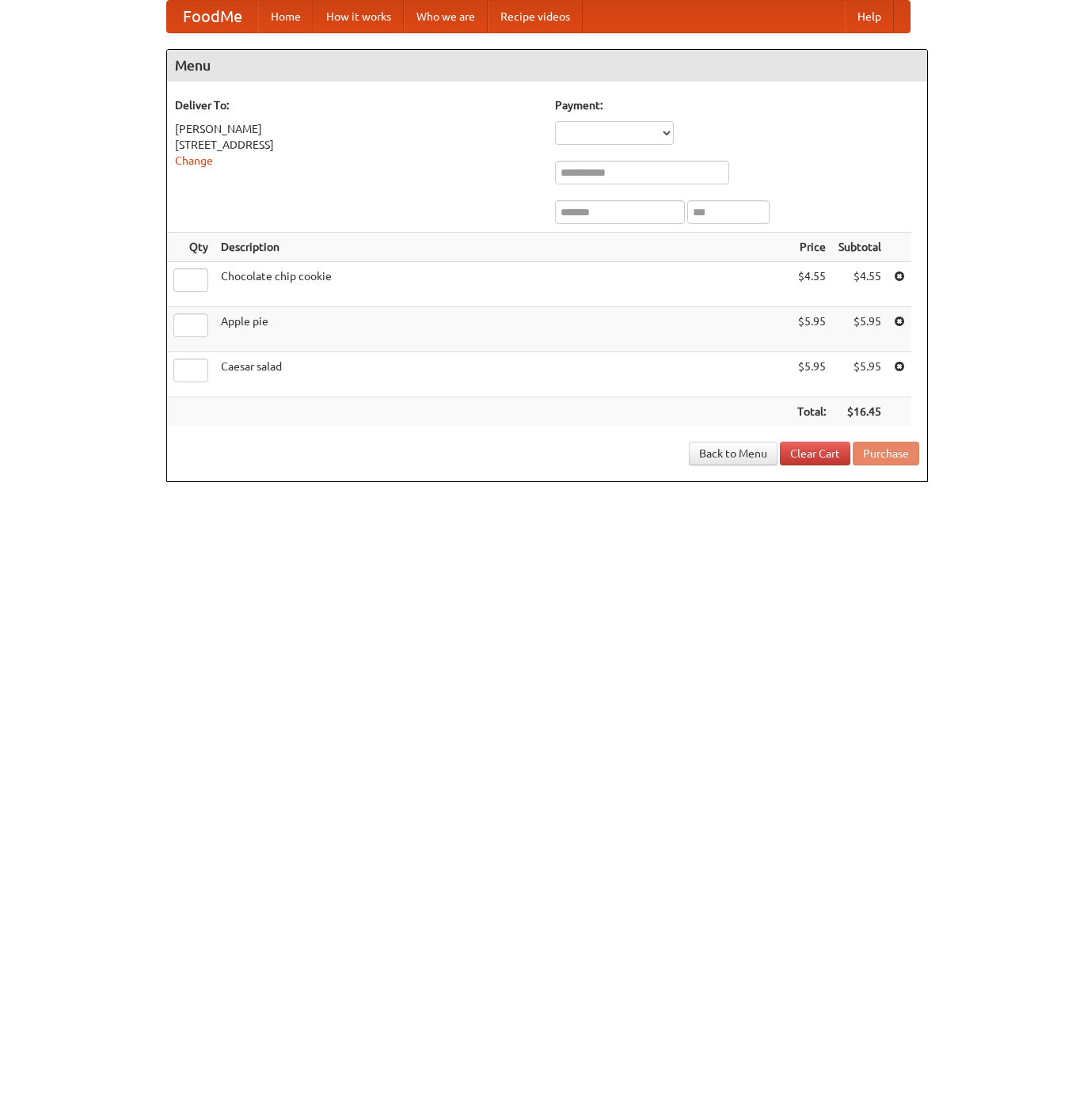  What do you see at coordinates (357, 105) in the screenshot?
I see `h5: Deliver To:` at bounding box center [357, 105].